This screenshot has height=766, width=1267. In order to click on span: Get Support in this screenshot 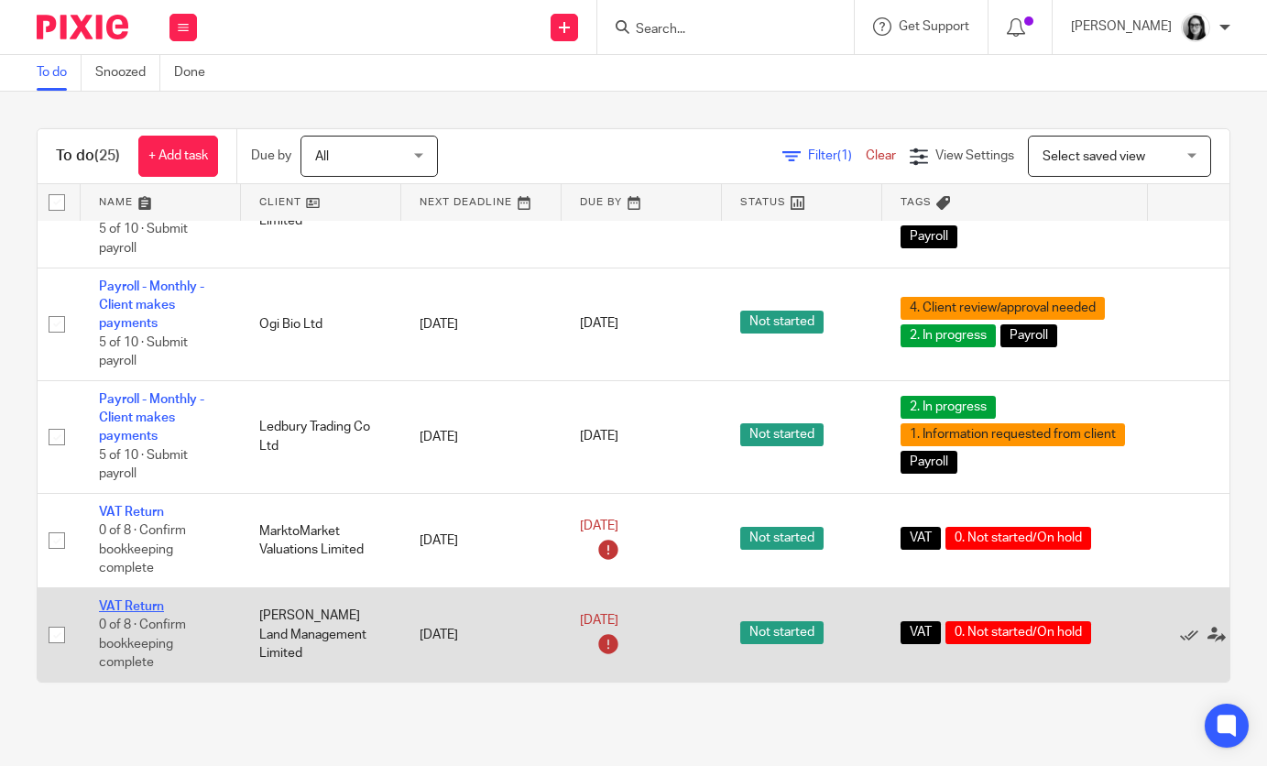, I will do `click(934, 27)`.